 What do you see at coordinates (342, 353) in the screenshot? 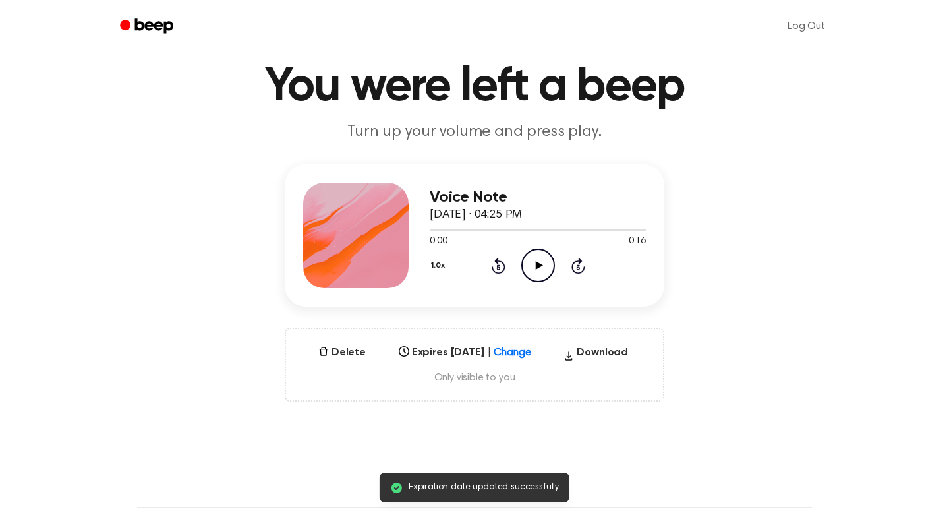
I see `button: Delete` at bounding box center [342, 353].